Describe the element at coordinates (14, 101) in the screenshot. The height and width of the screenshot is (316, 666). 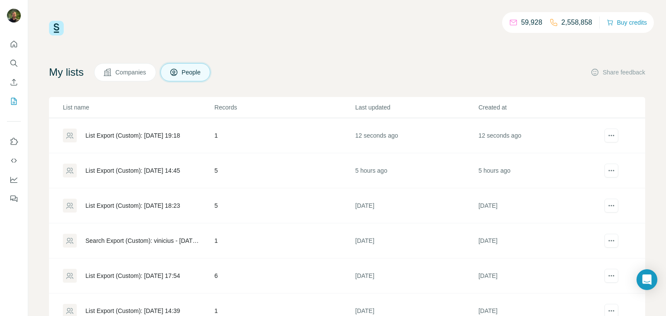
I see `button: My lists` at that location.